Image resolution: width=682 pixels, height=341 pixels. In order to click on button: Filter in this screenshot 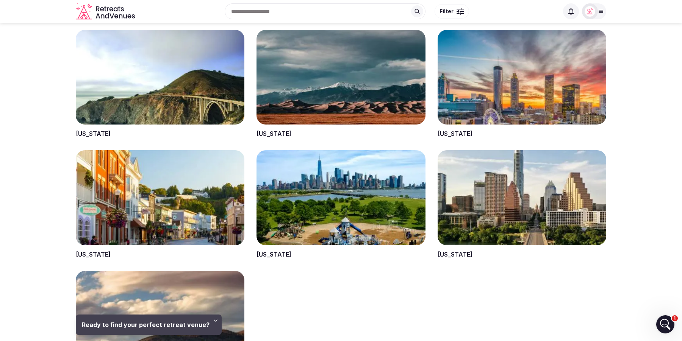, I will do `click(452, 11)`.